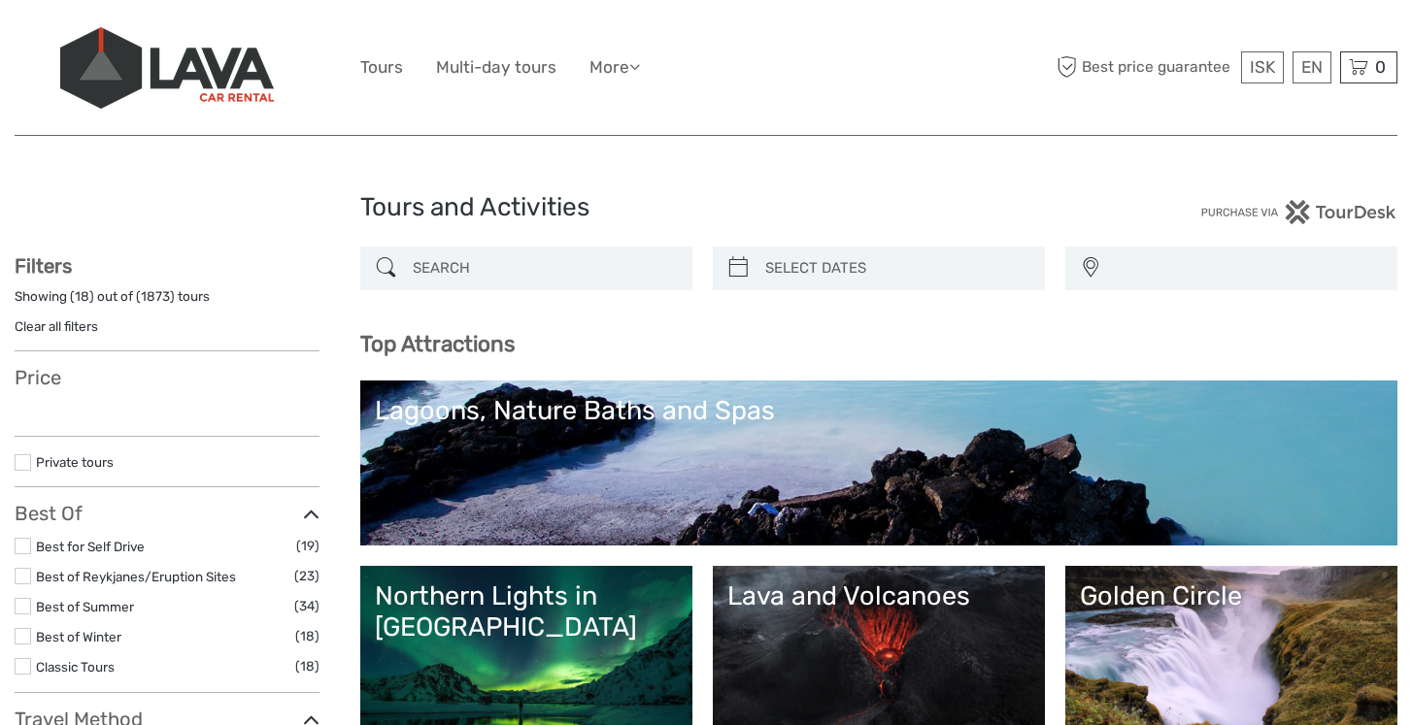 Image resolution: width=1412 pixels, height=725 pixels. What do you see at coordinates (1380, 67) in the screenshot?
I see `span: 0` at bounding box center [1380, 67].